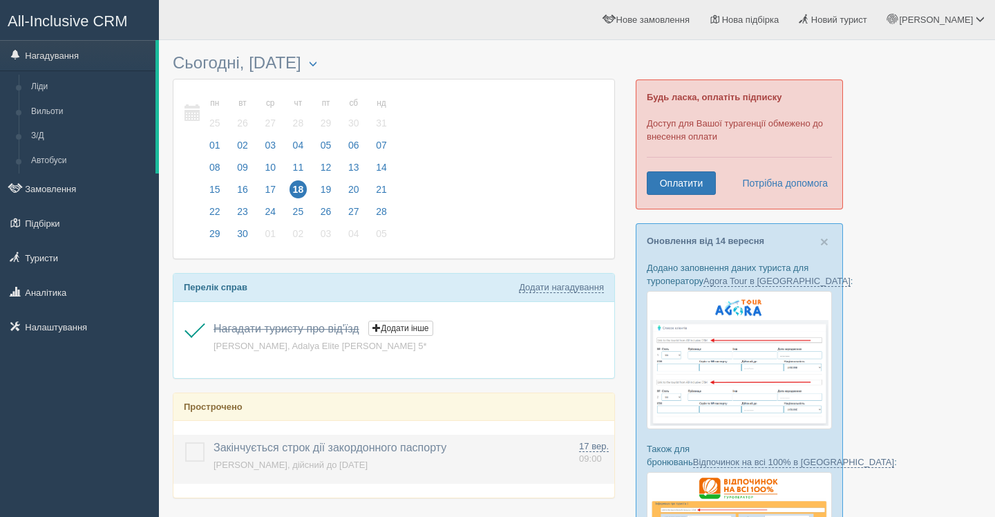 This screenshot has height=517, width=995. I want to click on a: 11, so click(299, 171).